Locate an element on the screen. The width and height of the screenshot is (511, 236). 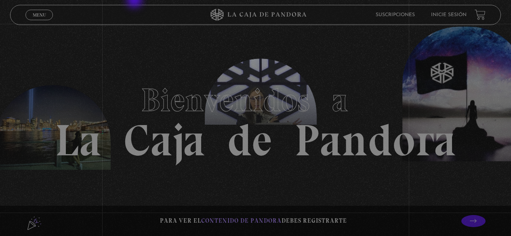
span: Menu is located at coordinates (39, 15).